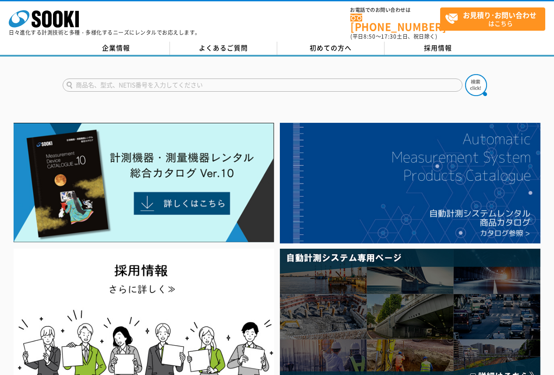  I want to click on span: お電話でのお問い合わせは, so click(395, 10).